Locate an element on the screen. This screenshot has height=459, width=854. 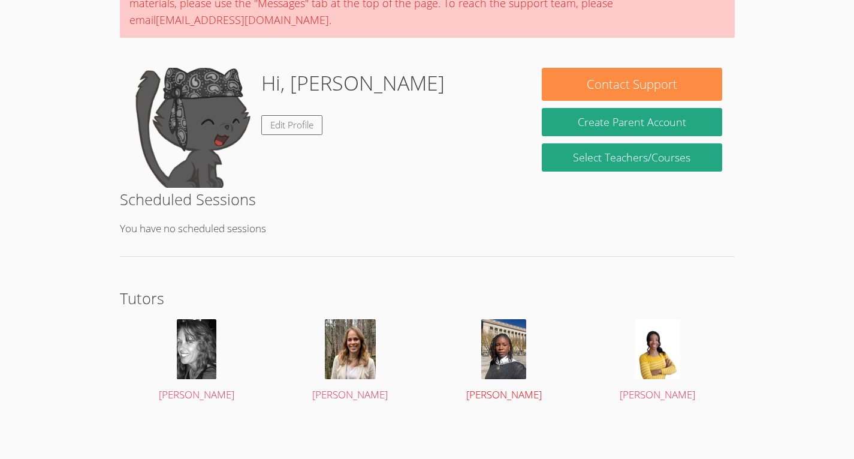
img: Amy_Povondra_Headshot.jpg is located at coordinates (197, 349).